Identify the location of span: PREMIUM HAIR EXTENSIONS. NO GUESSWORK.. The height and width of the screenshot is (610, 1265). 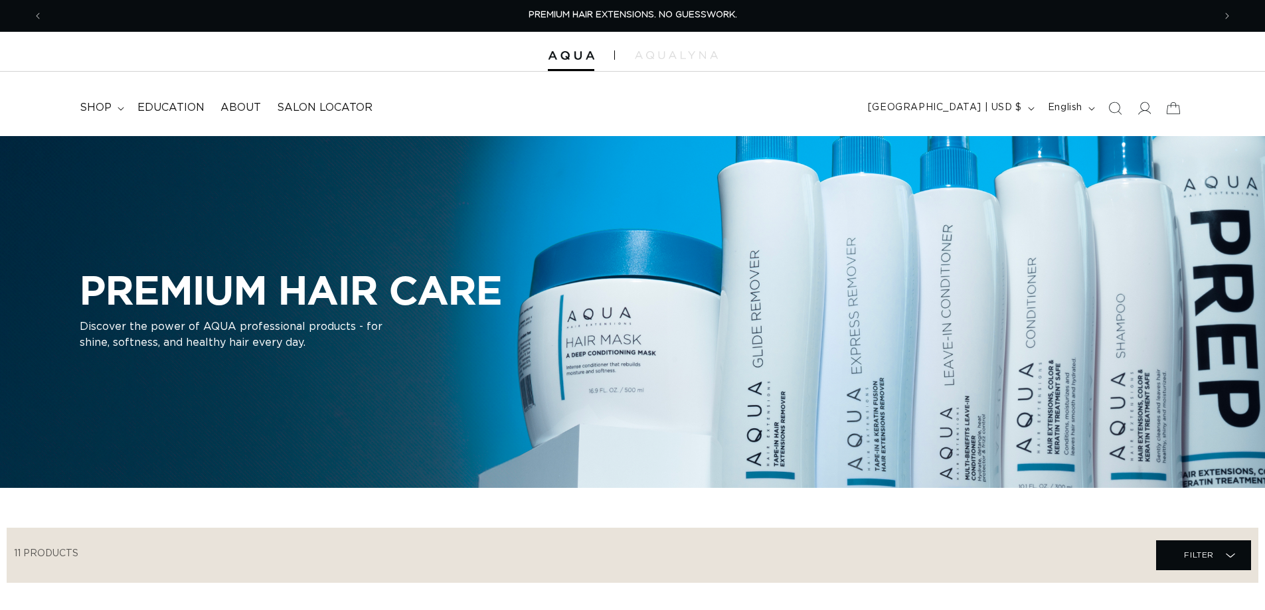
(633, 15).